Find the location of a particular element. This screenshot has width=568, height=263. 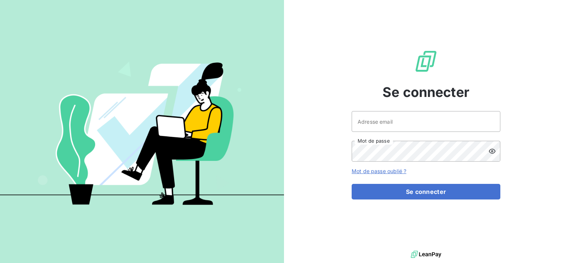

a: Mot de passe oublié ? is located at coordinates (379, 171).